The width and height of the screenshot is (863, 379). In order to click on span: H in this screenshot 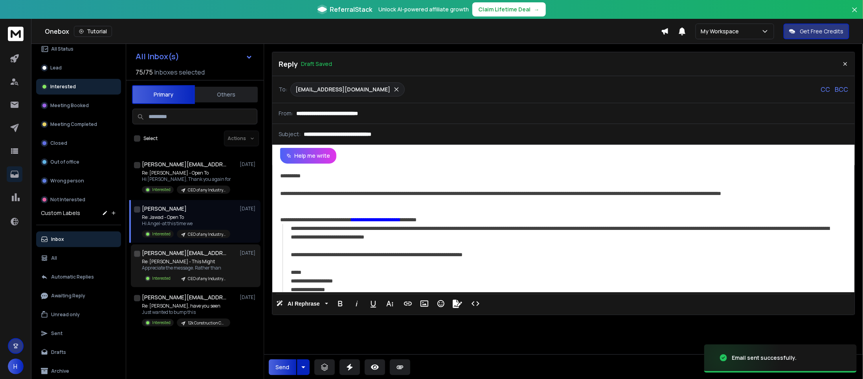, I will do `click(16, 367)`.